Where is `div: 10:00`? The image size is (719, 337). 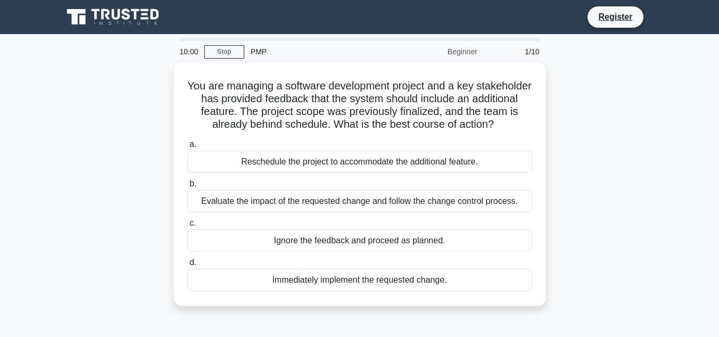
div: 10:00 is located at coordinates (189, 52).